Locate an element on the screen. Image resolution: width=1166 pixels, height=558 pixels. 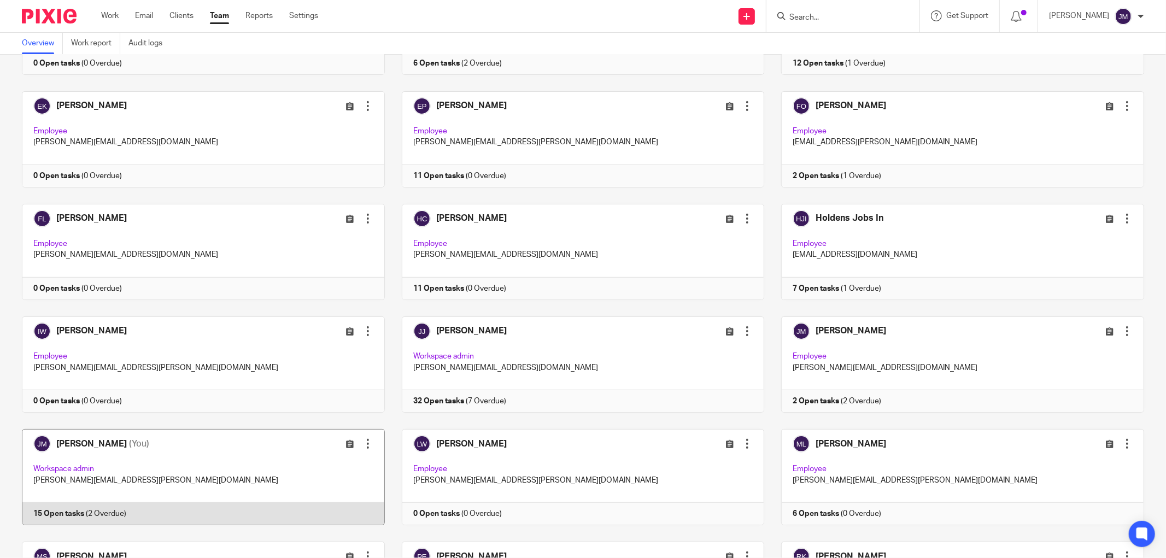
img: Pixie is located at coordinates (49, 16).